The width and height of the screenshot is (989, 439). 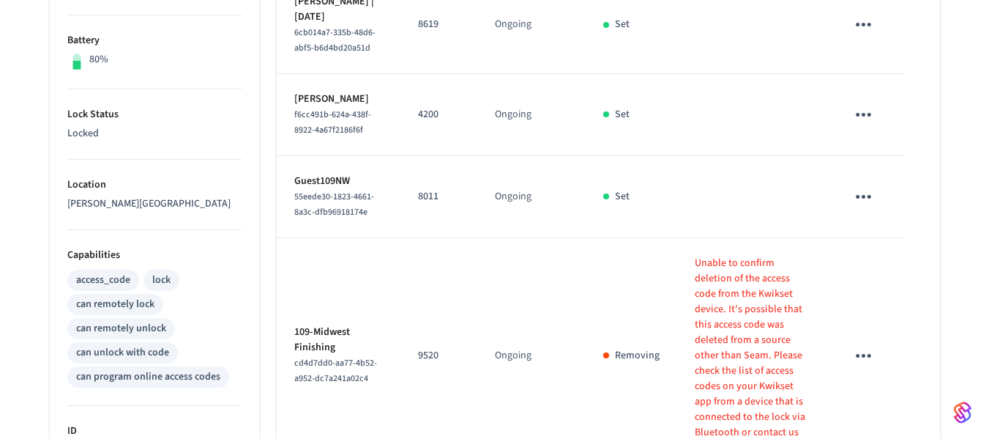 What do you see at coordinates (155, 114) in the screenshot?
I see `p: Lock Status` at bounding box center [155, 114].